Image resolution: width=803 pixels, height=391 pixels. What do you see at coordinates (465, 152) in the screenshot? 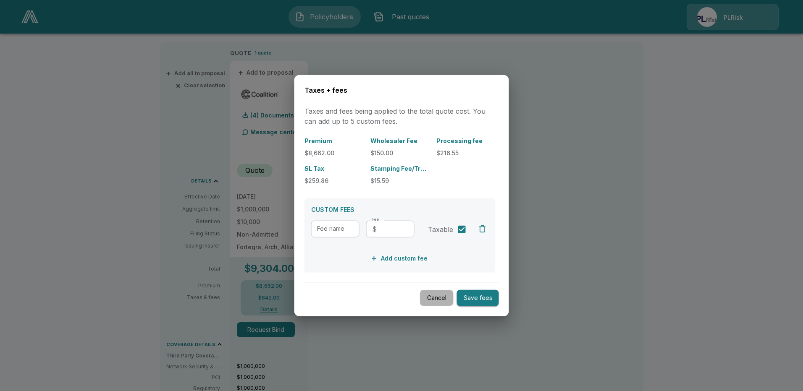
I see `p: $216.55` at bounding box center [465, 152].